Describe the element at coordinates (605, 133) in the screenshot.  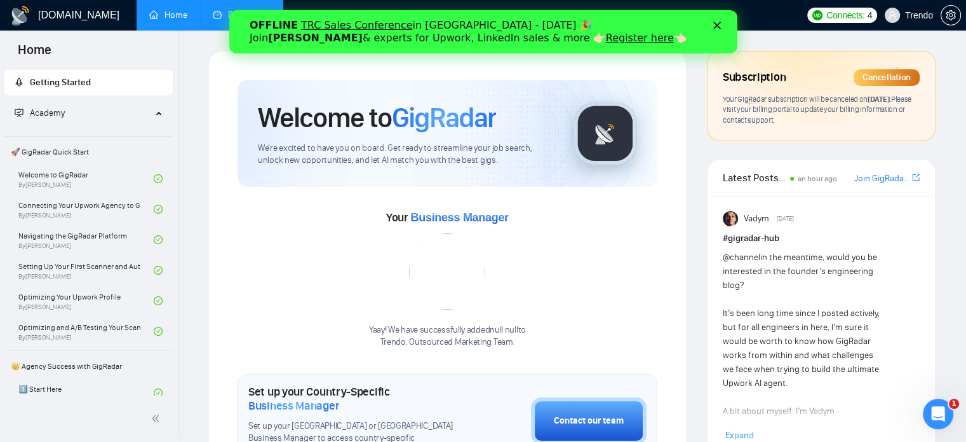
I see `img: gigradar-logo.png` at that location.